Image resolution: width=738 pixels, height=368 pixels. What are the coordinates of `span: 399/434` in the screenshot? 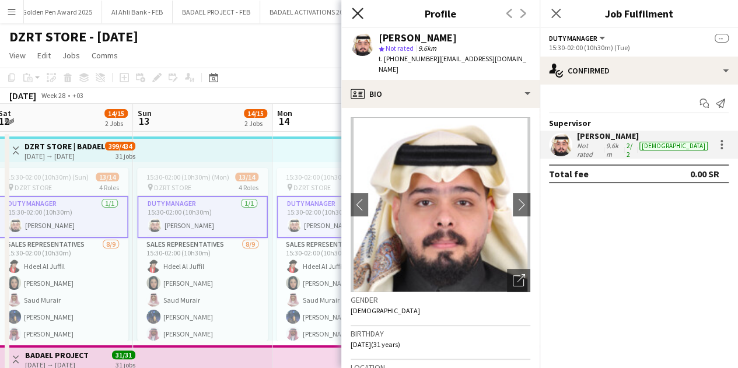 It's located at (120, 146).